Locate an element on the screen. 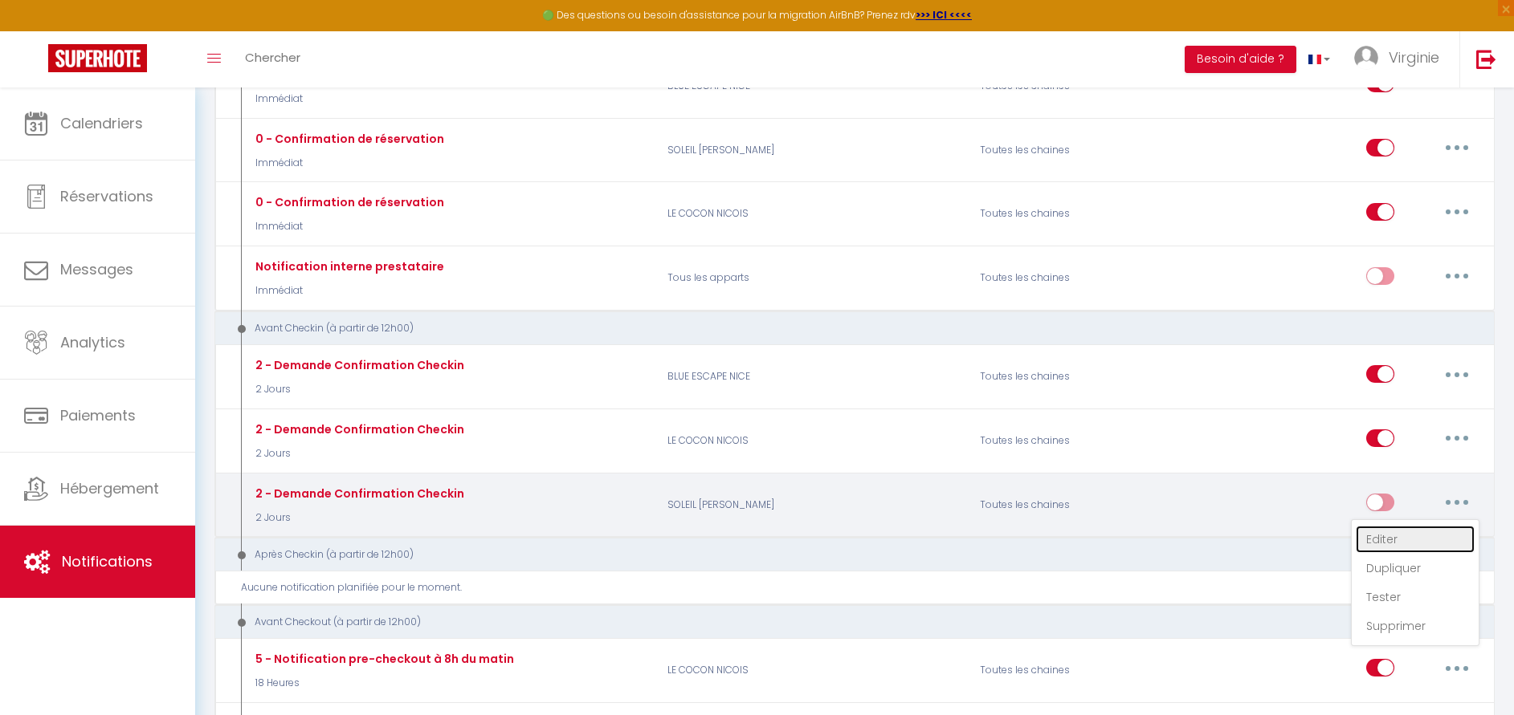  img: Super Booking is located at coordinates (97, 58).